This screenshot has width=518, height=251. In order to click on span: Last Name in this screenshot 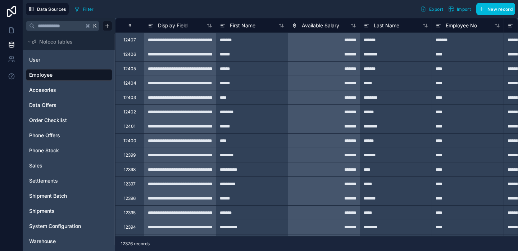, I will do `click(386, 26)`.